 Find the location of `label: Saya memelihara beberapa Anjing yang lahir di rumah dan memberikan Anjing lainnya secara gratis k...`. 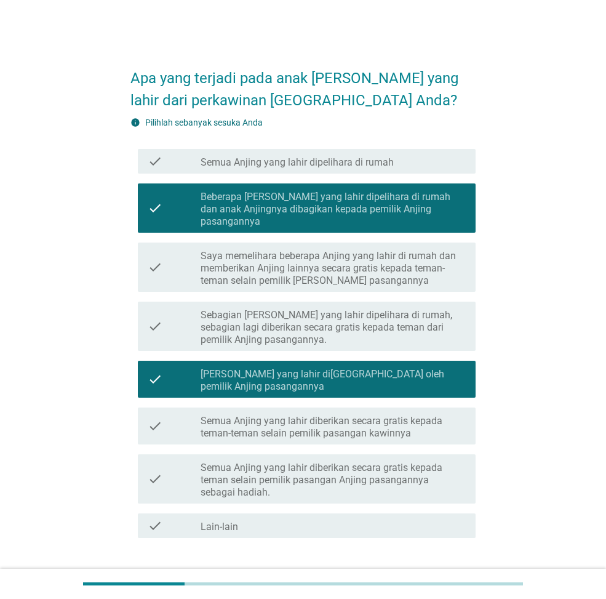

label: Saya memelihara beberapa Anjing yang lahir di rumah dan memberikan Anjing lainnya secara gratis k... is located at coordinates (333, 268).